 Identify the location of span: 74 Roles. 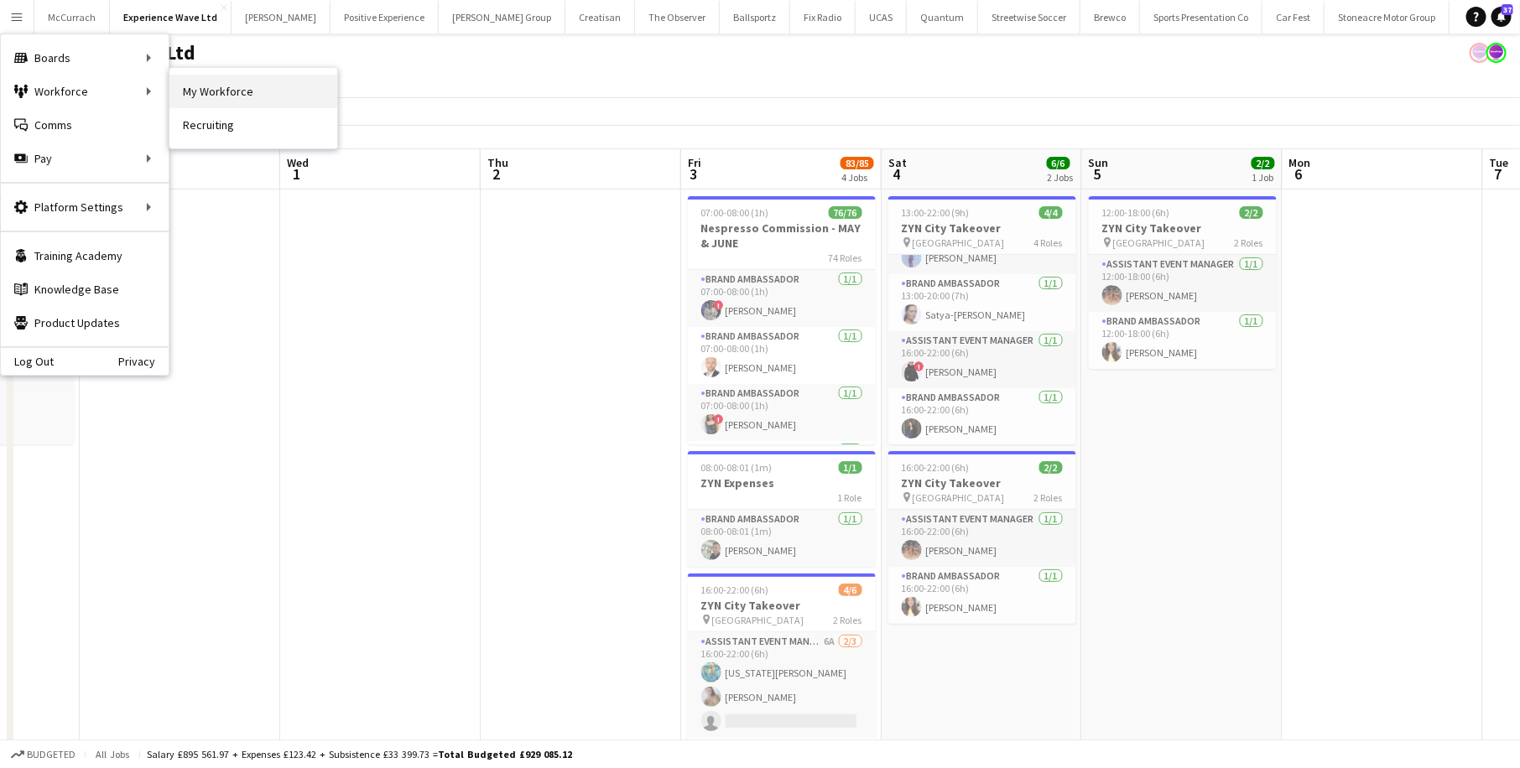
(846, 258).